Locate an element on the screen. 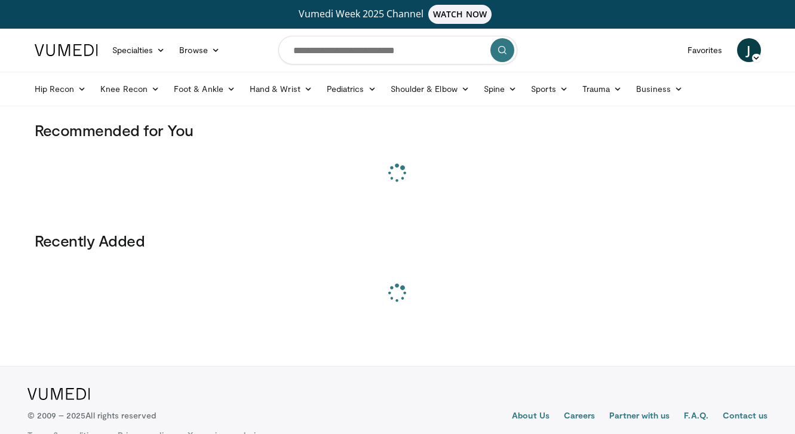  p: © 2009 – 2025 is located at coordinates (91, 416).